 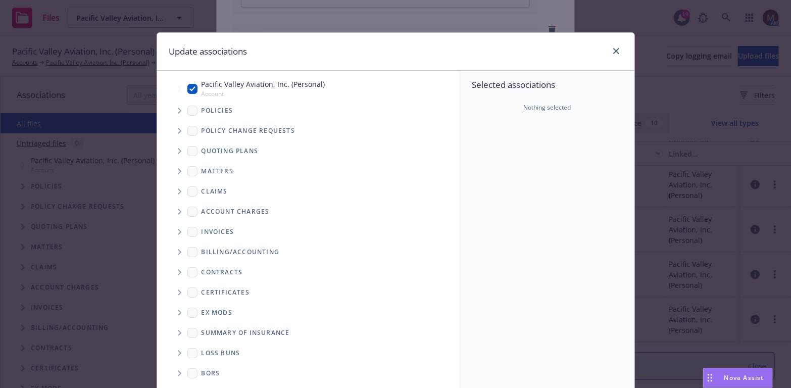 What do you see at coordinates (222, 272) in the screenshot?
I see `span: Contracts` at bounding box center [222, 272].